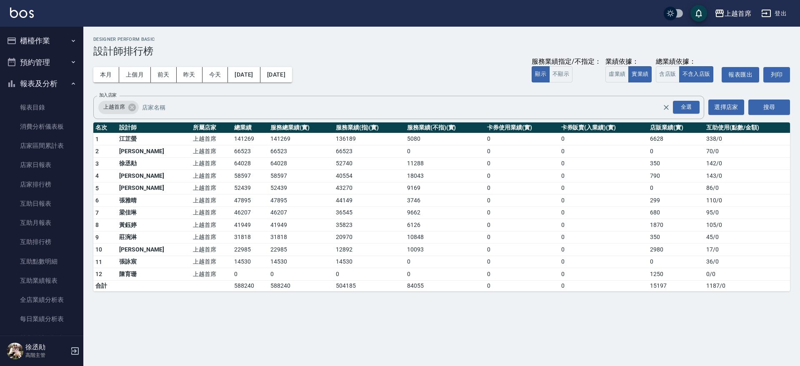 This screenshot has height=366, width=800. What do you see at coordinates (747, 286) in the screenshot?
I see `td: 1187 / 0` at bounding box center [747, 286].